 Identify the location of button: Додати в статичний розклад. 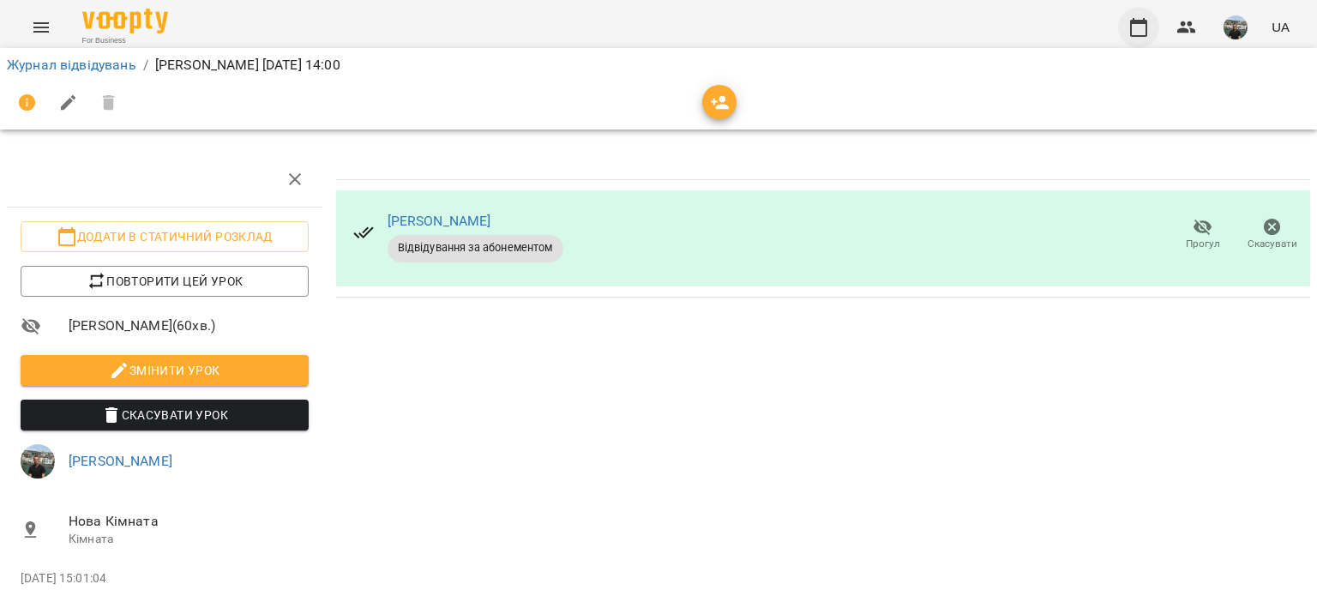
(165, 237).